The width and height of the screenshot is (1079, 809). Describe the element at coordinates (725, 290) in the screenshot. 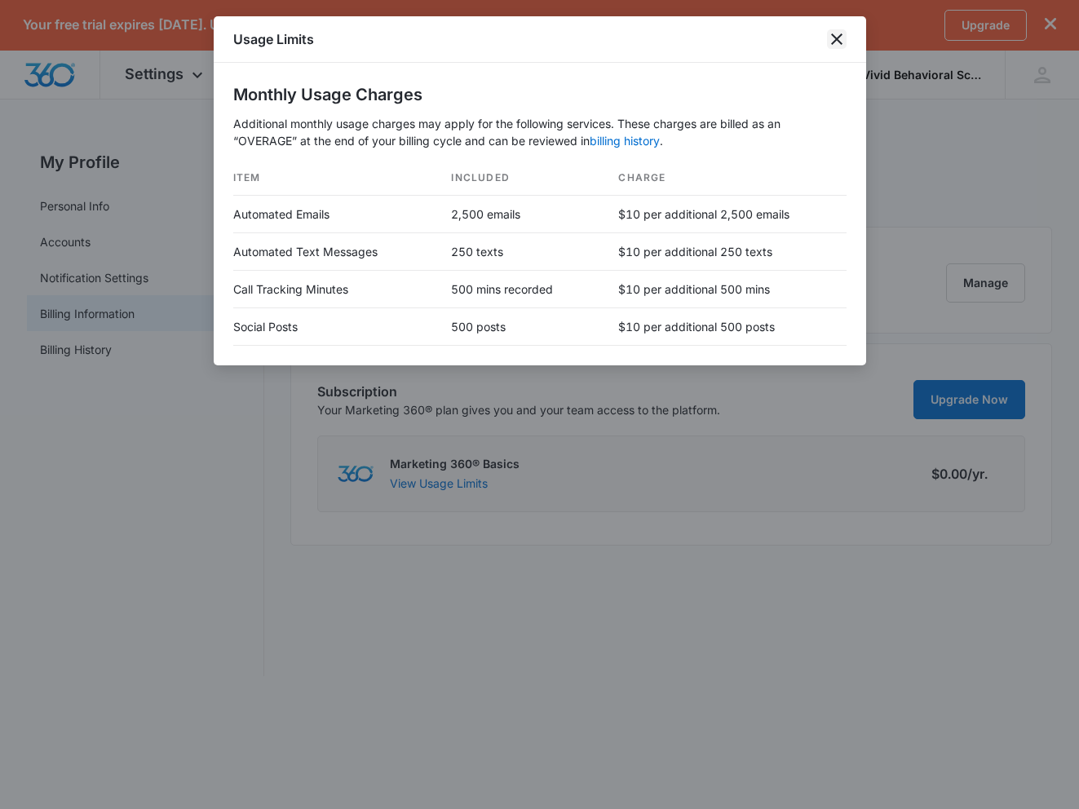

I see `td: $10 per additional 500 mins` at that location.